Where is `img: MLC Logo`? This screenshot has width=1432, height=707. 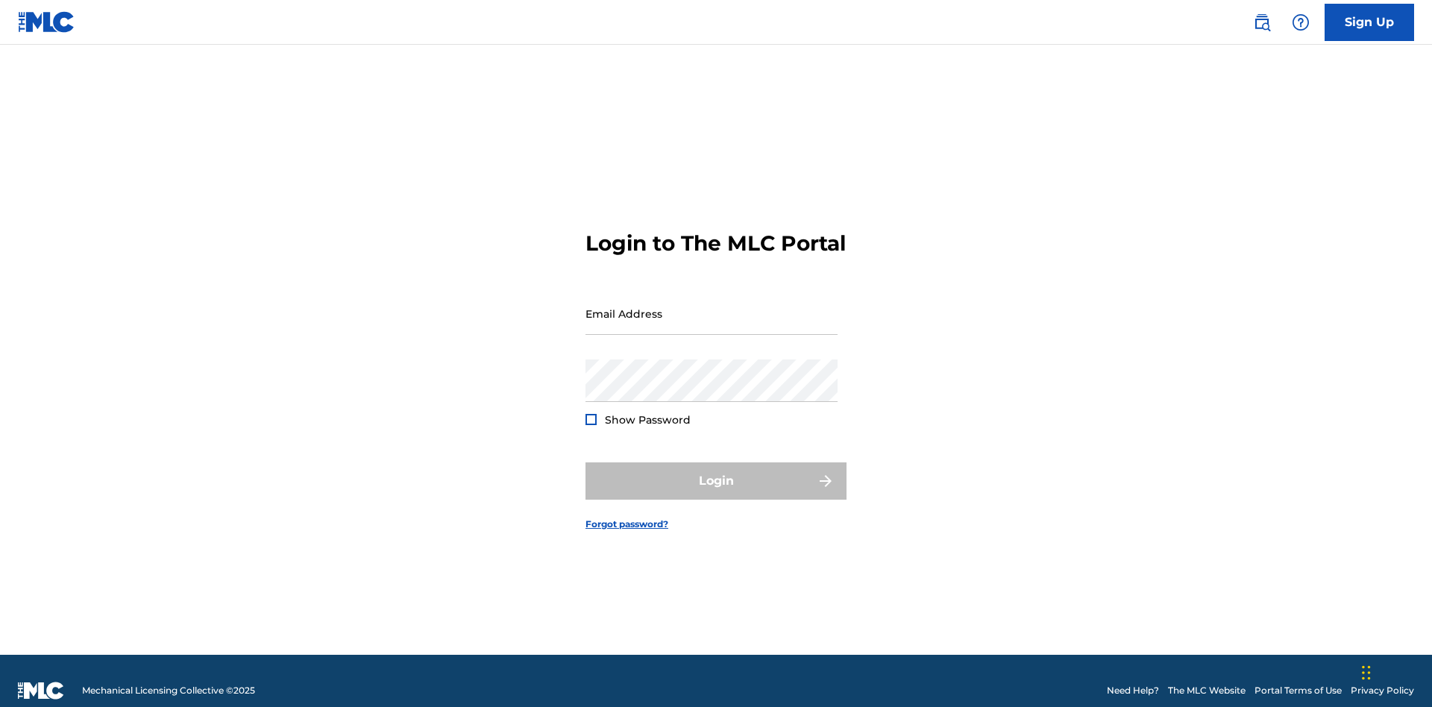
img: MLC Logo is located at coordinates (46, 22).